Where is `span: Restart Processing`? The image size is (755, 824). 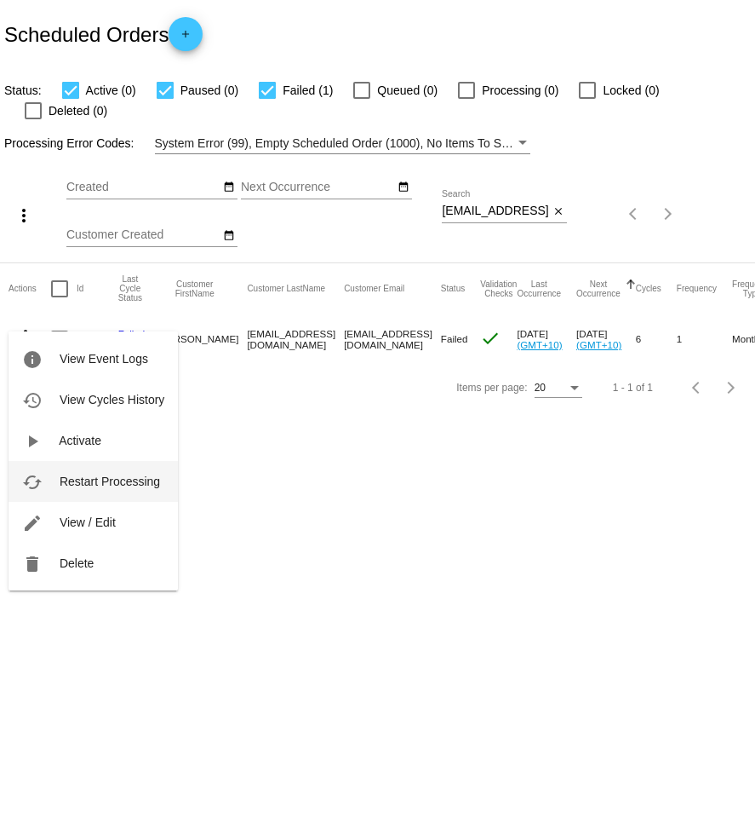
span: Restart Processing is located at coordinates (110, 481).